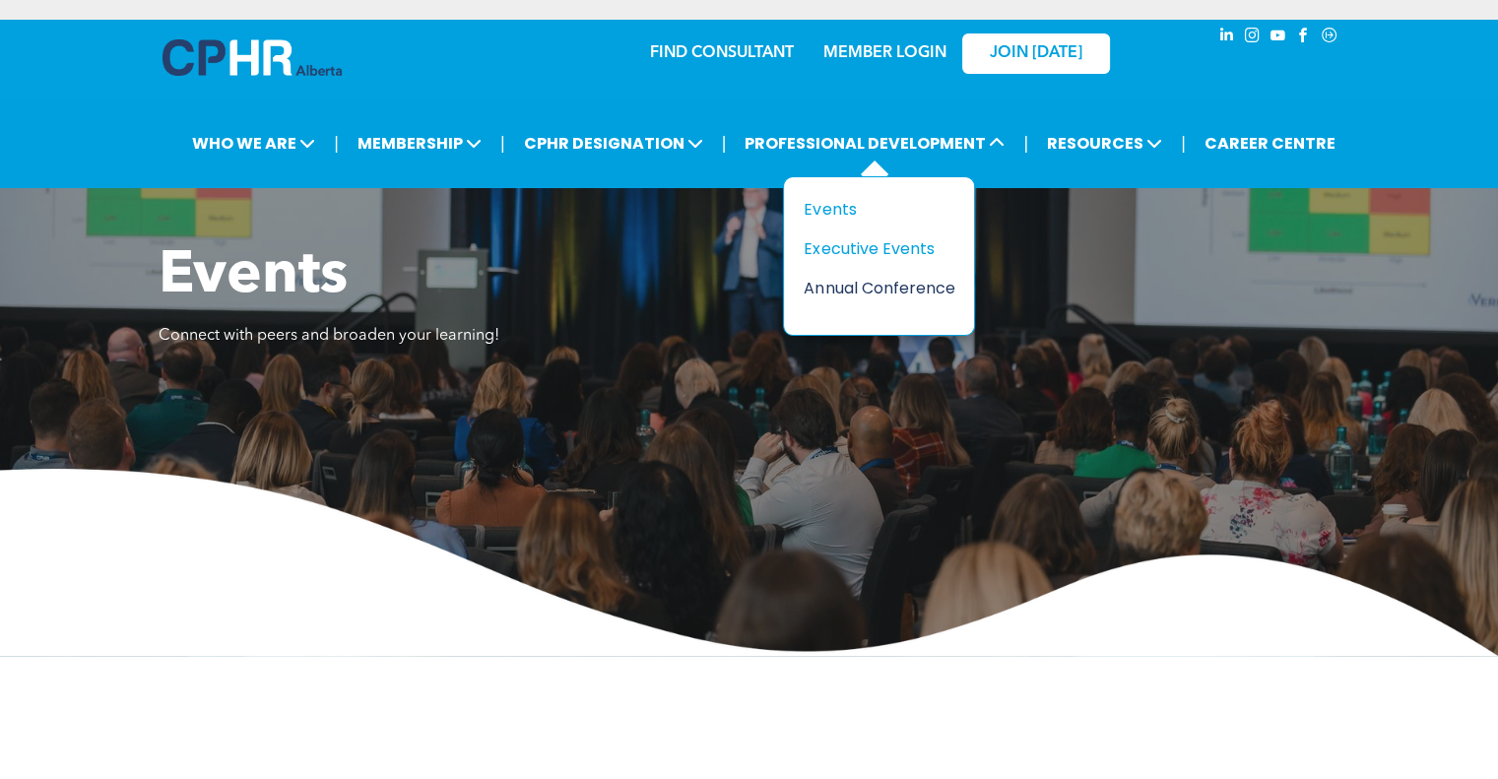 The width and height of the screenshot is (1498, 779). I want to click on a: FIND CONSULTANT, so click(722, 53).